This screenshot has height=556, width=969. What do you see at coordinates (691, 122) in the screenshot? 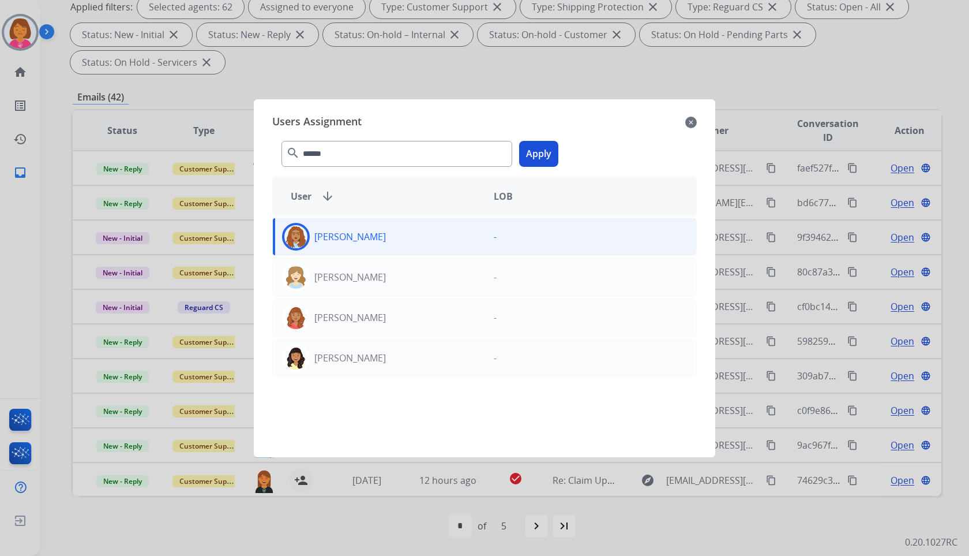
I see `mat-icon: close` at bounding box center [691, 122].